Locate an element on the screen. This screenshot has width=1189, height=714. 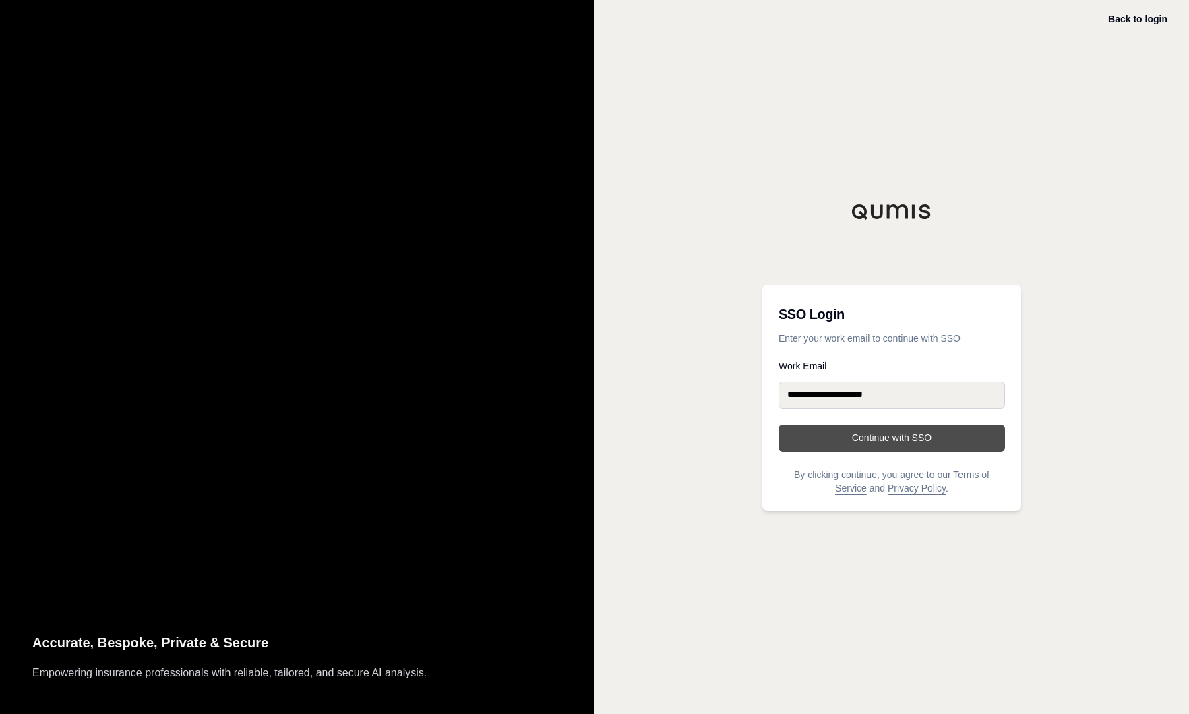
button: Continue with SSO is located at coordinates (892, 438).